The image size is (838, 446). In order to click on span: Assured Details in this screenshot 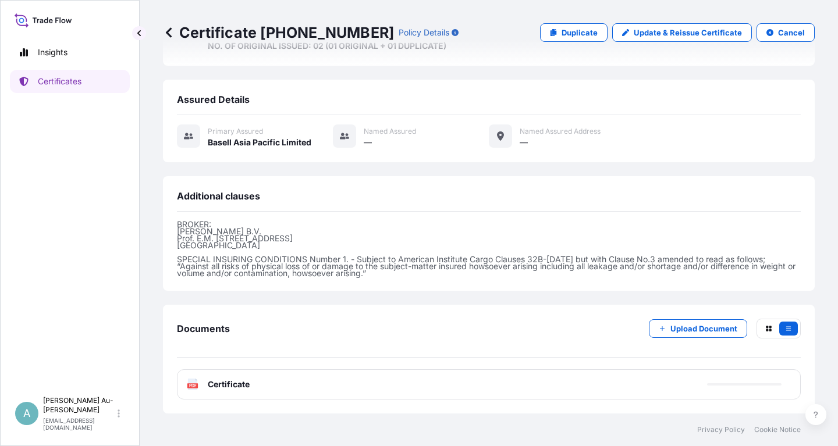, I will do `click(213, 100)`.